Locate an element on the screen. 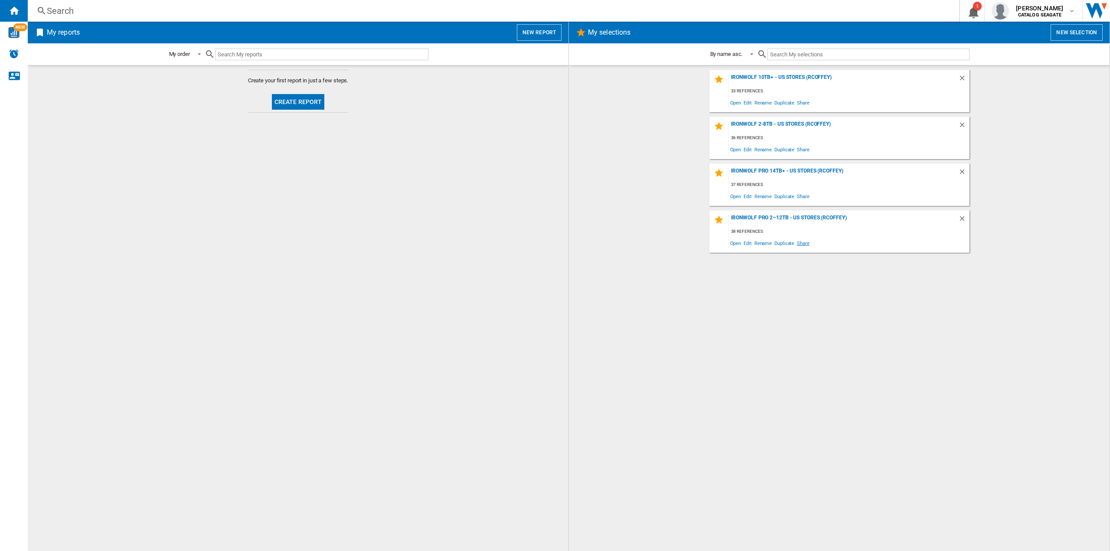 This screenshot has height=551, width=1110. span: Create your first report in just a few steps. is located at coordinates (298, 81).